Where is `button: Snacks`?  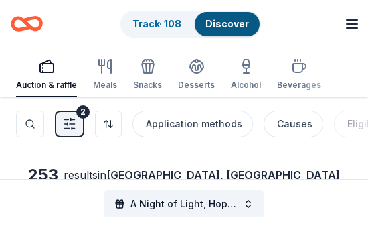
button: Snacks is located at coordinates (147, 75).